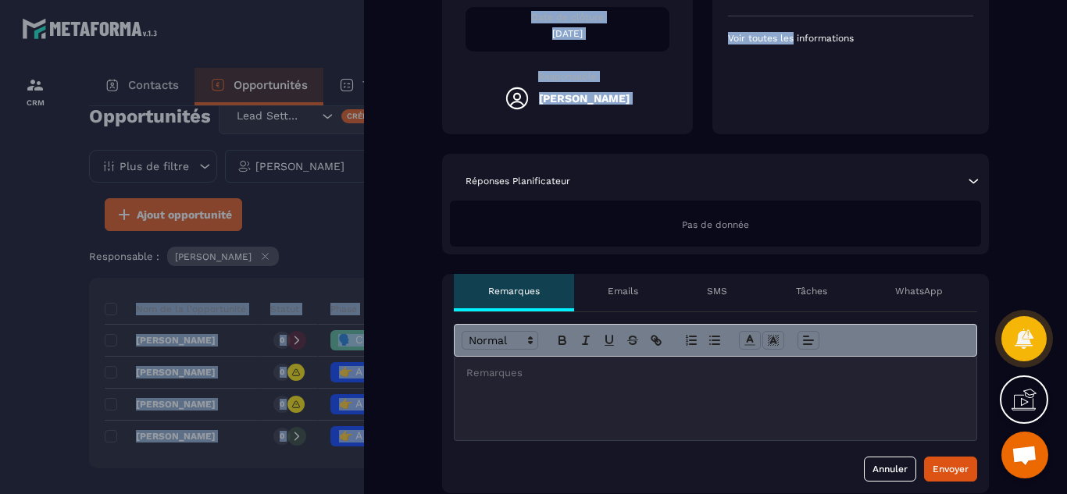  I want to click on p: Emails, so click(623, 291).